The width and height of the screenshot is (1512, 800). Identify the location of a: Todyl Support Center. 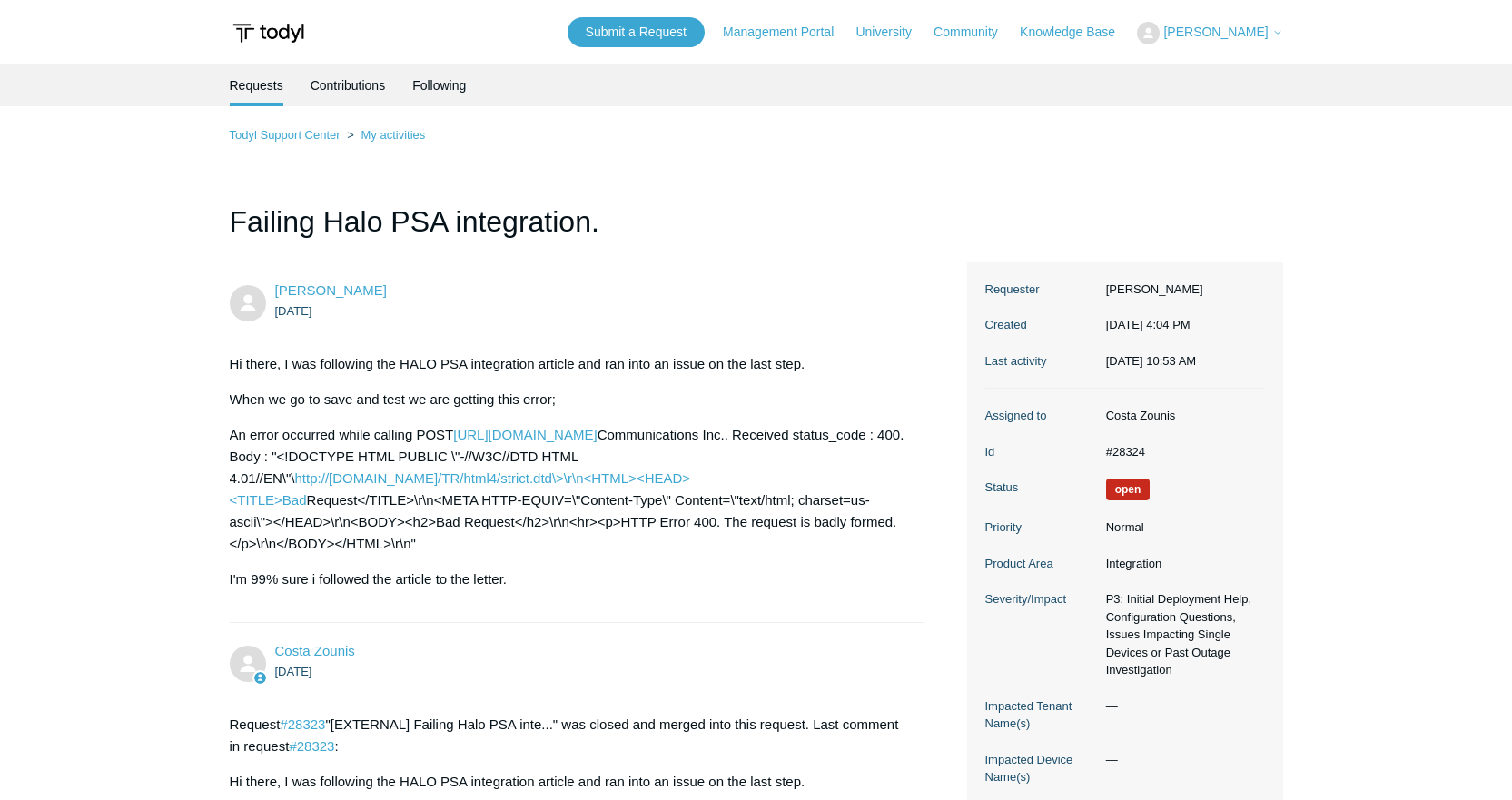
(285, 135).